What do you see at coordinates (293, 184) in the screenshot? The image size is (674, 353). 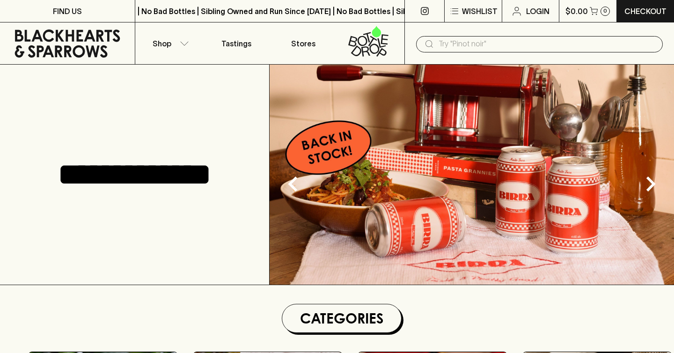 I see `button: Previous` at bounding box center [293, 184].